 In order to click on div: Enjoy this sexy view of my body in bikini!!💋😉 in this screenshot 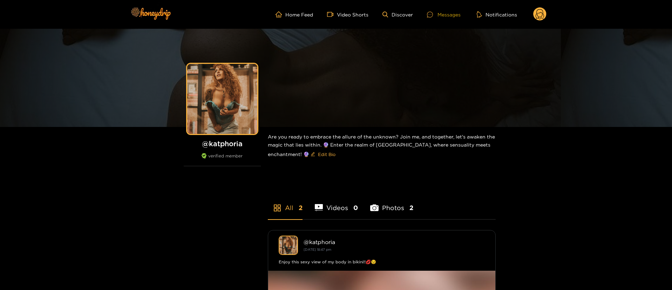, I will do `click(382, 262)`.